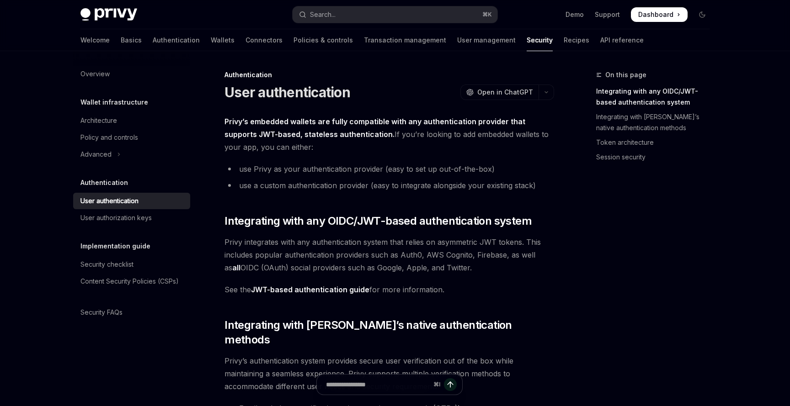 The image size is (790, 406). What do you see at coordinates (499, 92) in the screenshot?
I see `button: Open in ChatGPT` at bounding box center [499, 92].